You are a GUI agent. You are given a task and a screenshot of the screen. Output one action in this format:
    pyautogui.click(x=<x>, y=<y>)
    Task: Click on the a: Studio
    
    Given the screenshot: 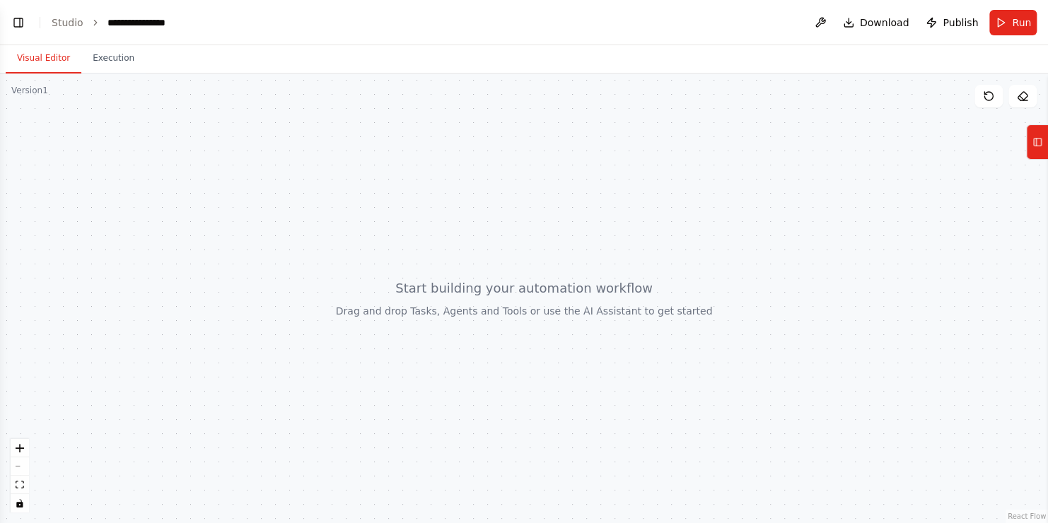 What is the action you would take?
    pyautogui.click(x=67, y=23)
    